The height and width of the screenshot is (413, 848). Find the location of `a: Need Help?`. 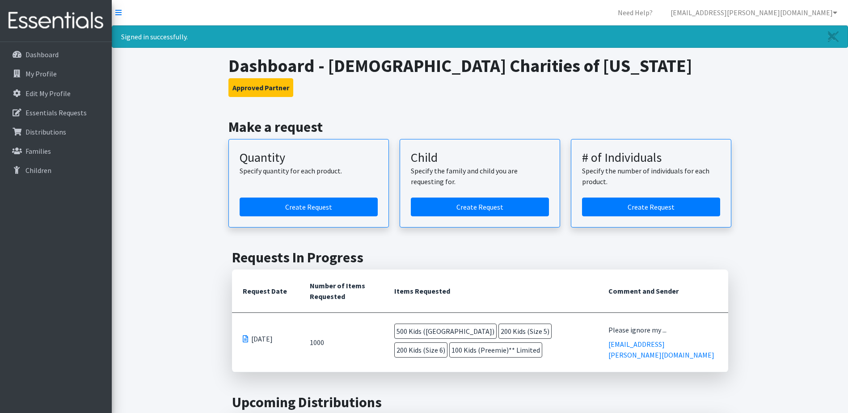

a: Need Help? is located at coordinates (635, 13).